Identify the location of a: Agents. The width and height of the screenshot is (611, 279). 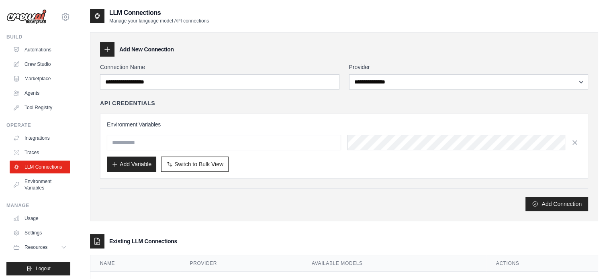
(40, 93).